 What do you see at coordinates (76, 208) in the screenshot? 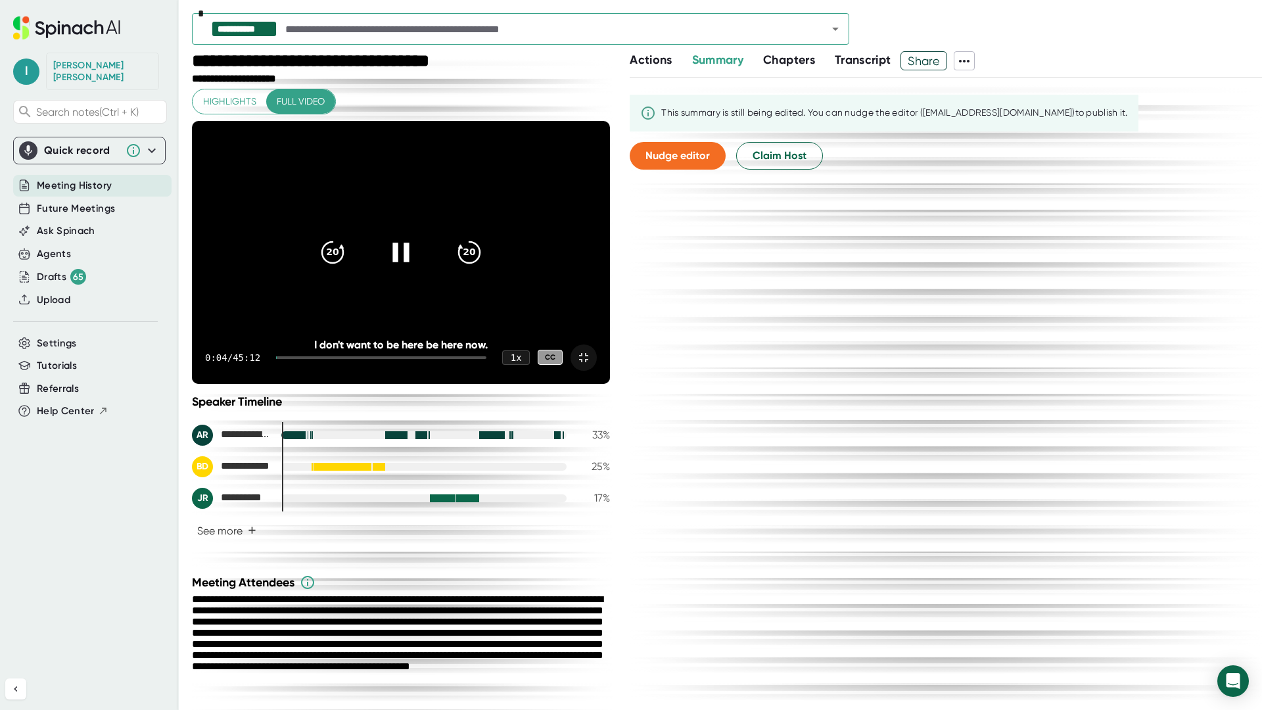
I see `span: Future Meetings` at bounding box center [76, 208].